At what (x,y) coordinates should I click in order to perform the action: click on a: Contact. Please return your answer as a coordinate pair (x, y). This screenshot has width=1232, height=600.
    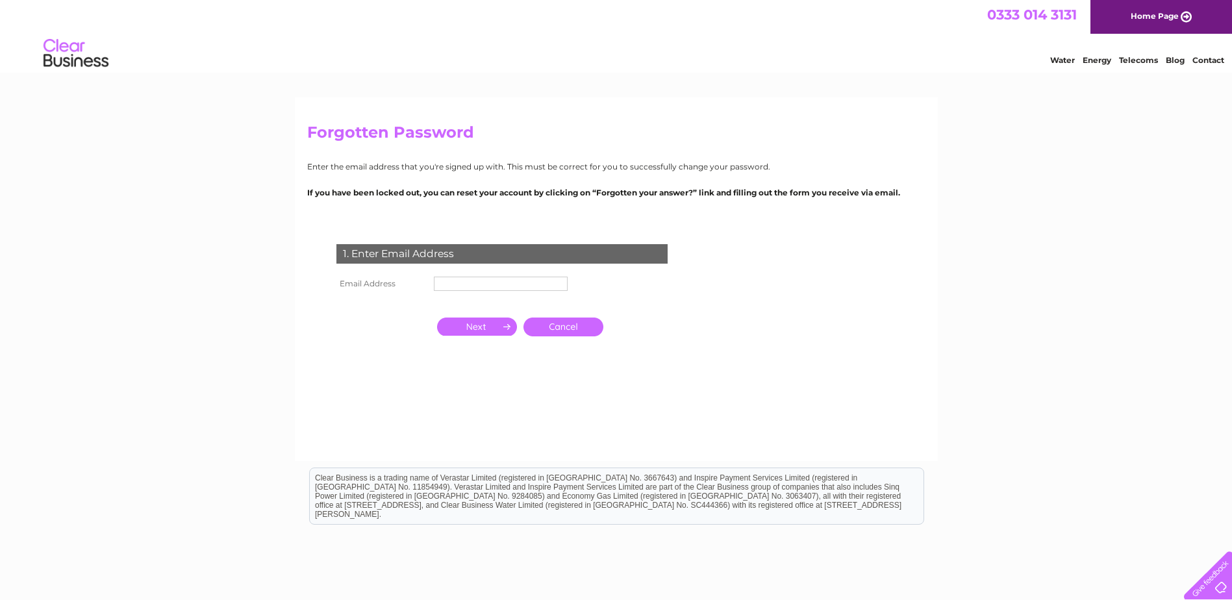
    Looking at the image, I should click on (1208, 60).